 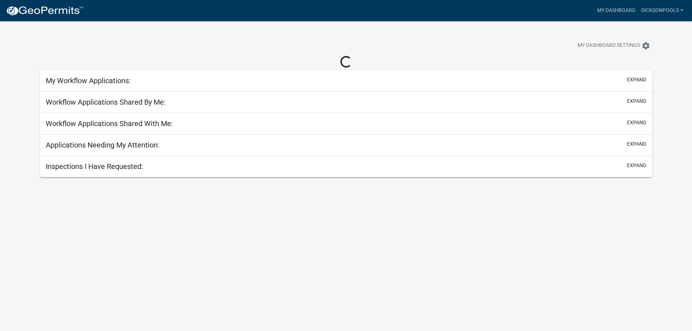 I want to click on h5: Workflow Applications Shared With Me:, so click(x=109, y=124).